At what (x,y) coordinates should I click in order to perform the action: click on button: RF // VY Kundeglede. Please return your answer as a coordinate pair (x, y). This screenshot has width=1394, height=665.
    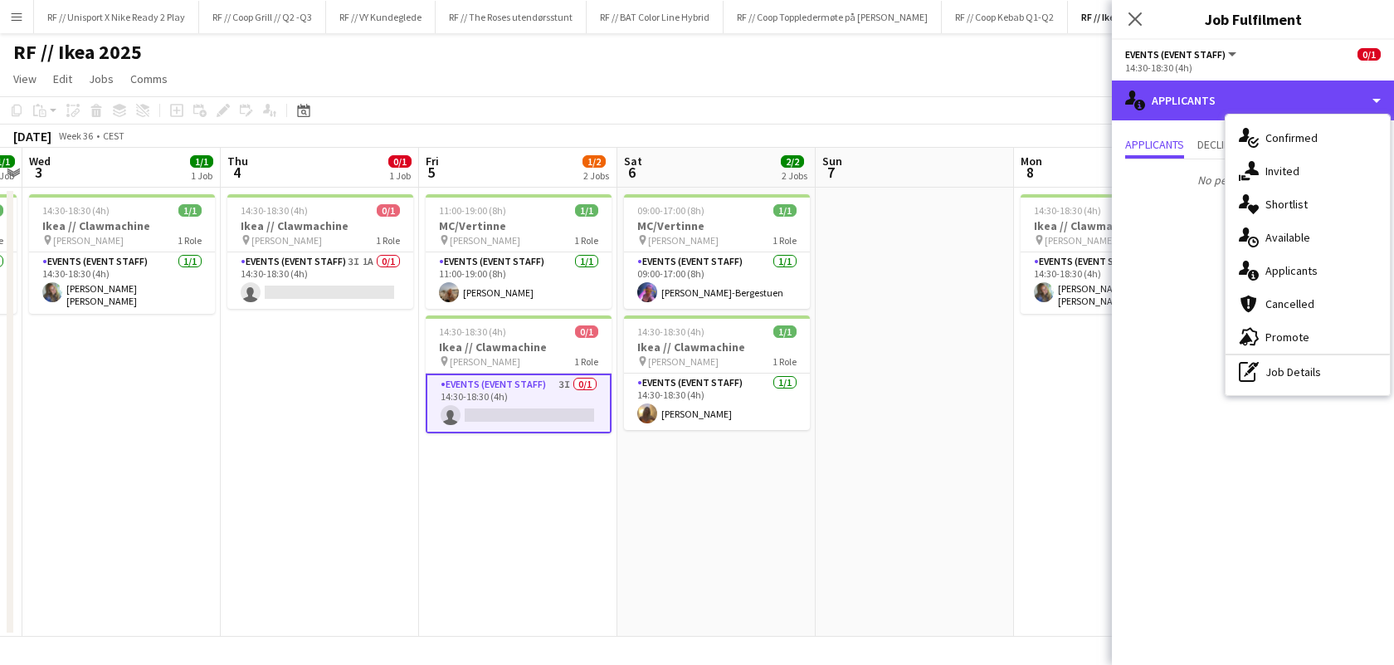
    Looking at the image, I should click on (381, 17).